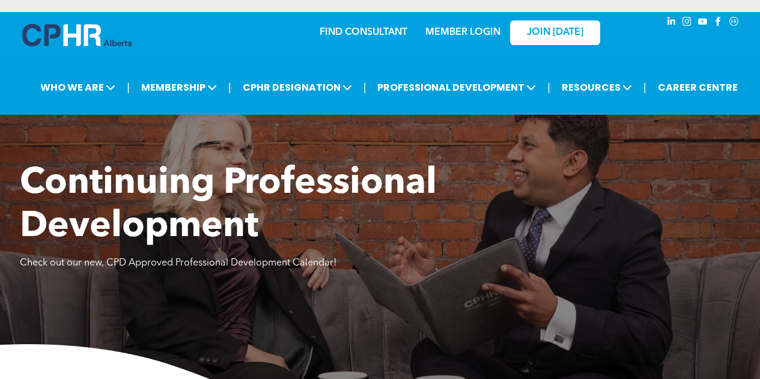  I want to click on a: Social network, so click(734, 23).